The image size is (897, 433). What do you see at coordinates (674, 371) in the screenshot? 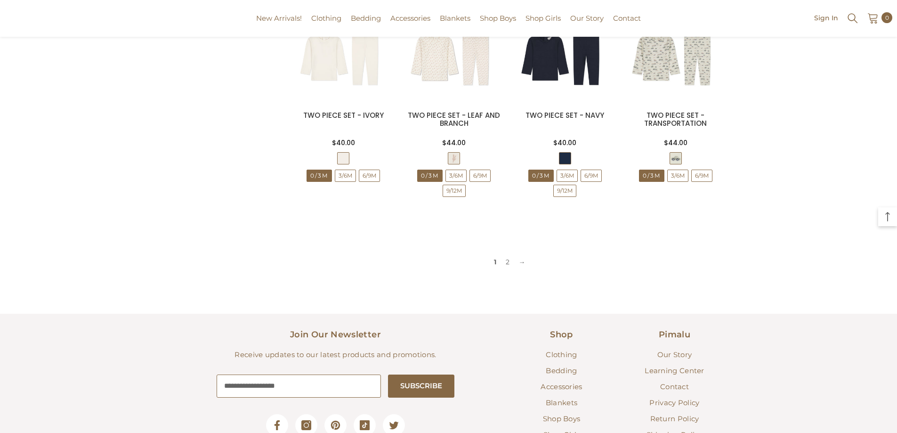
I see `a: Learning Center` at bounding box center [674, 371].